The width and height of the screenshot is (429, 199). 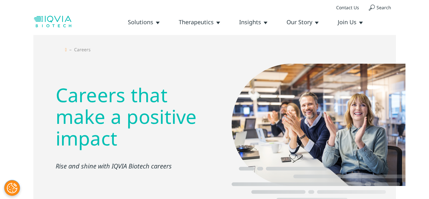 I want to click on h1: Careers, so click(x=82, y=49).